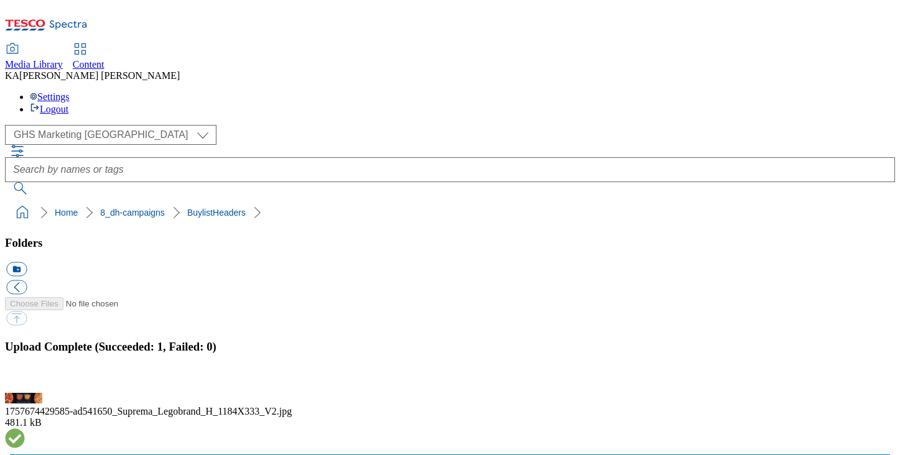 This screenshot has height=455, width=900. Describe the element at coordinates (34, 64) in the screenshot. I see `span: Media Library` at that location.